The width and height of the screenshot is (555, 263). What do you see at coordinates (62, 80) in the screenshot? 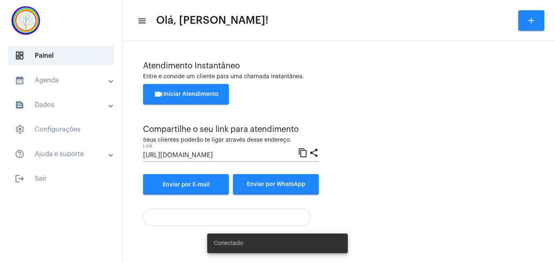
I see `mat-panel-title: Agenda` at bounding box center [62, 80].